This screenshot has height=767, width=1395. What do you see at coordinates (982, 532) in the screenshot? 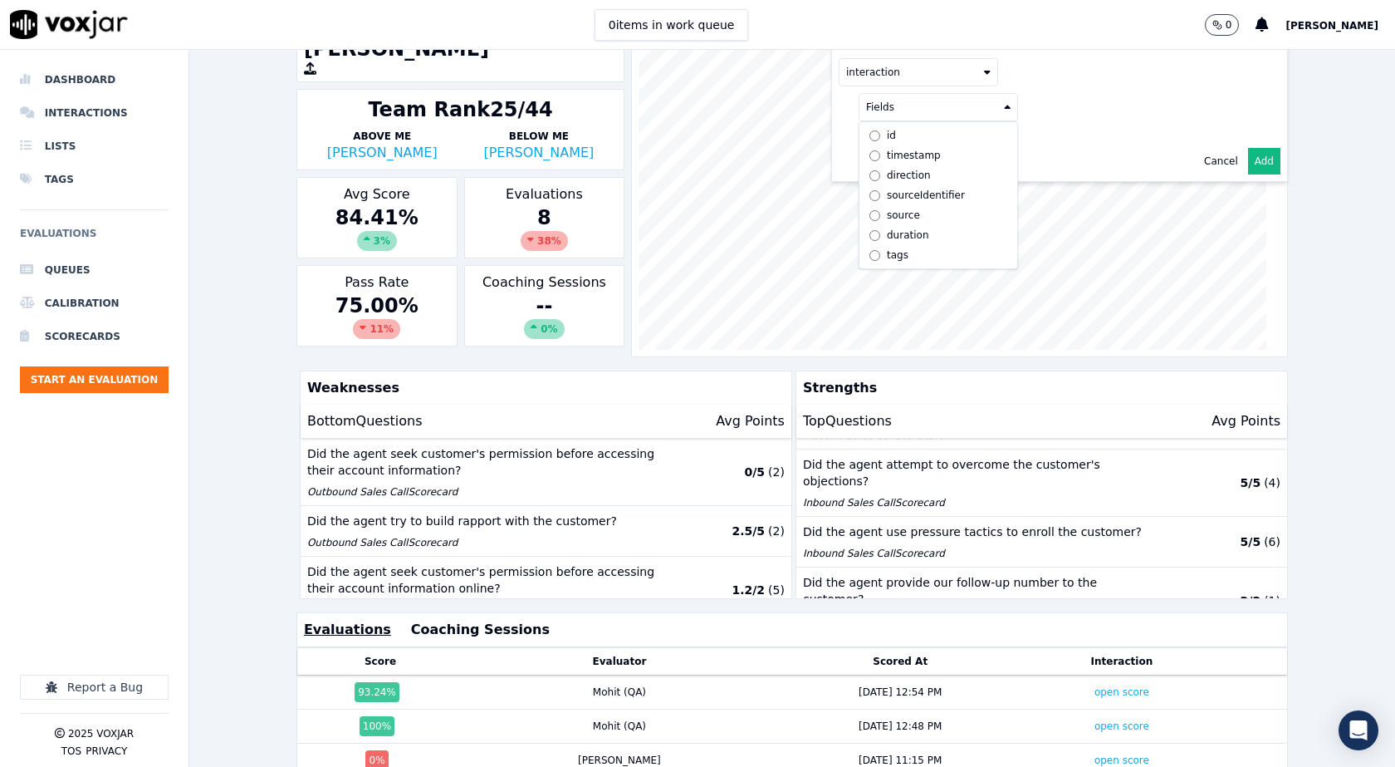
I see `p: Did the agent use pressure tactics to enroll the customer?` at bounding box center [982, 532].